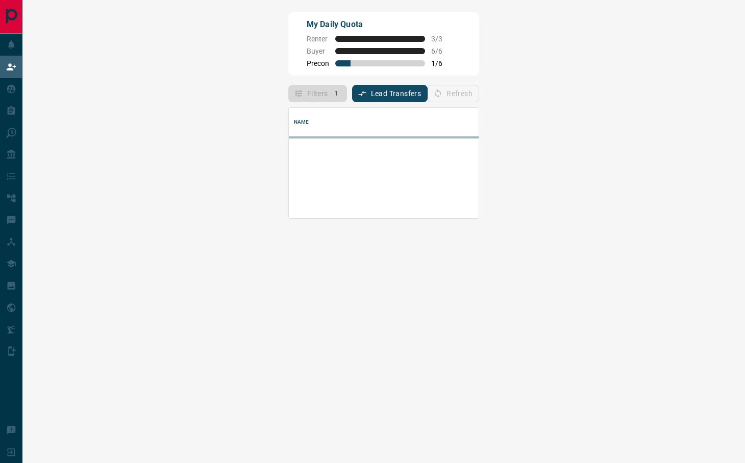 This screenshot has width=745, height=463. What do you see at coordinates (318, 63) in the screenshot?
I see `span: Precon` at bounding box center [318, 63].